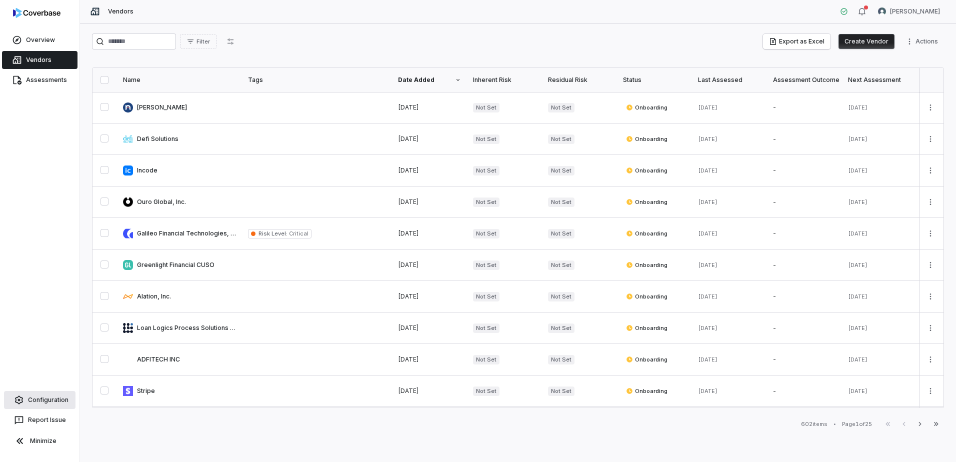 This screenshot has width=956, height=462. Describe the element at coordinates (298, 234) in the screenshot. I see `span: Critical` at that location.